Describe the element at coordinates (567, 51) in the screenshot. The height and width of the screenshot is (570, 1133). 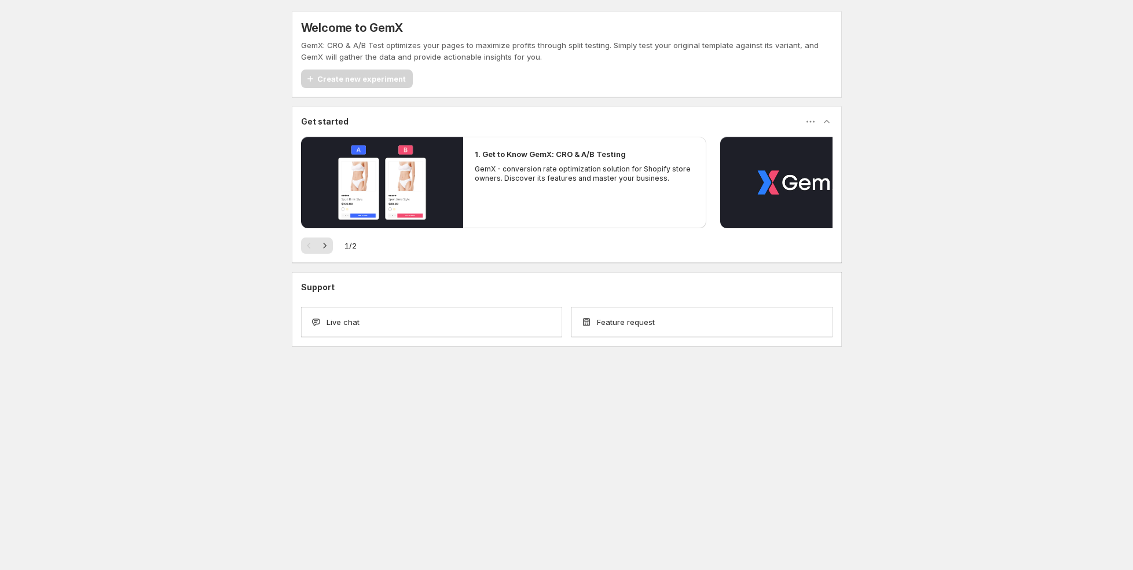
I see `p: GemX: CRO & A/B Test optimizes your pages to maximize profits through split testing. Simply test ...` at that location.